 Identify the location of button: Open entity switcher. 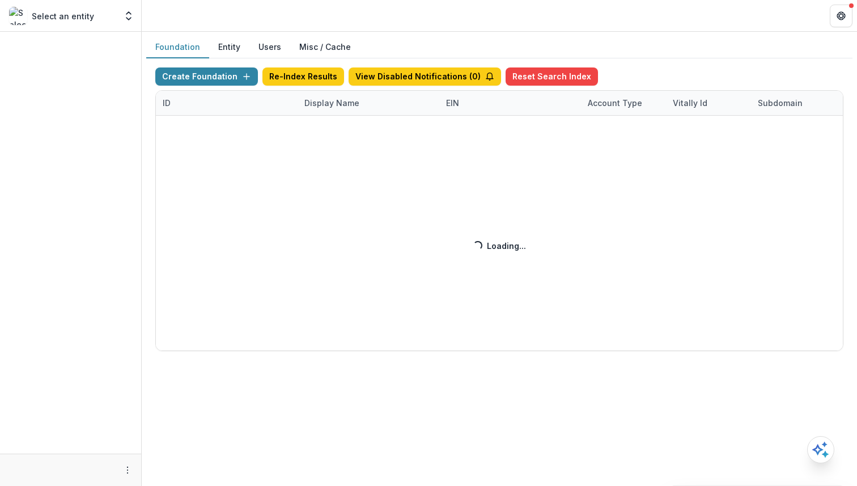
(129, 16).